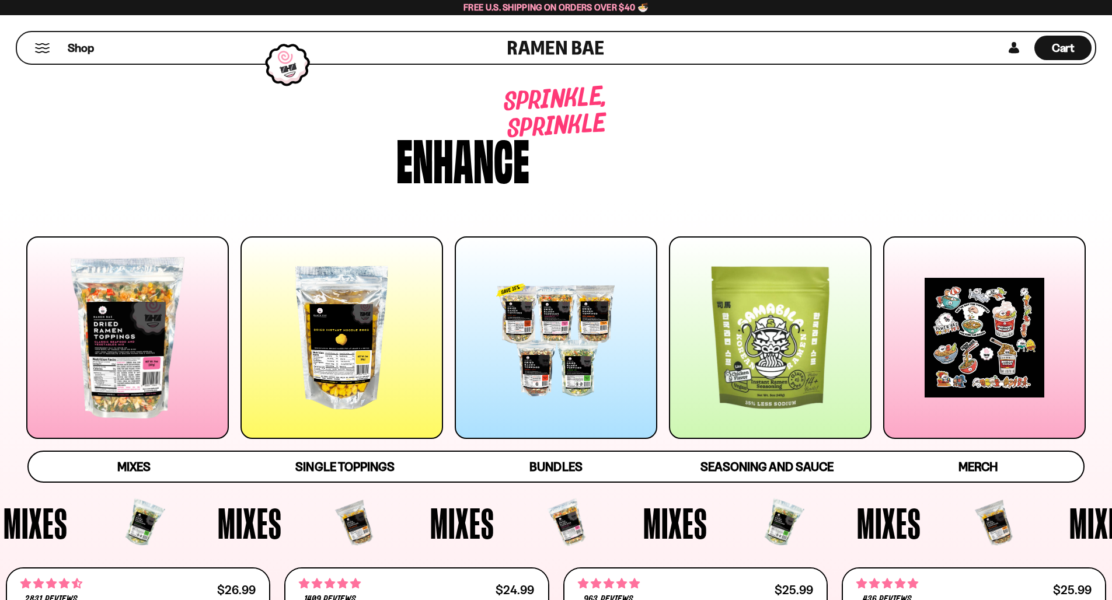 This screenshot has width=1112, height=600. Describe the element at coordinates (51, 584) in the screenshot. I see `span: 4.68 stars` at that location.